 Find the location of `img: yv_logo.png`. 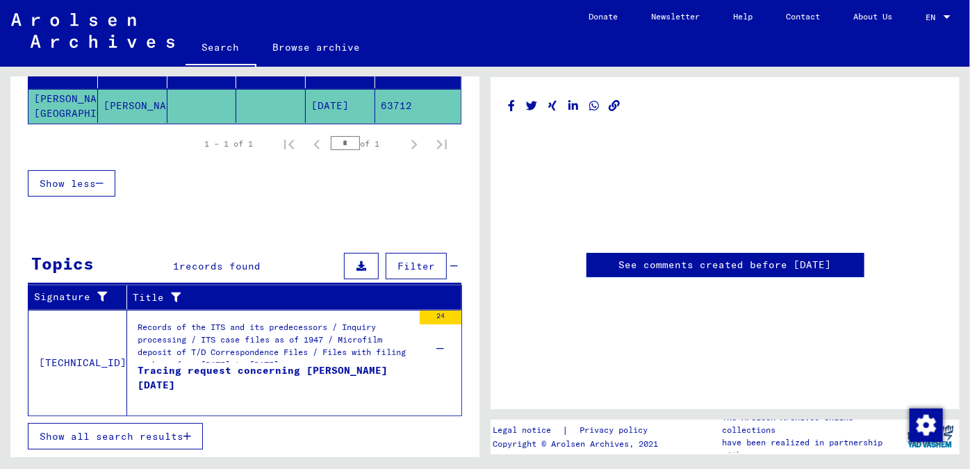

img: yv_logo.png is located at coordinates (931, 436).